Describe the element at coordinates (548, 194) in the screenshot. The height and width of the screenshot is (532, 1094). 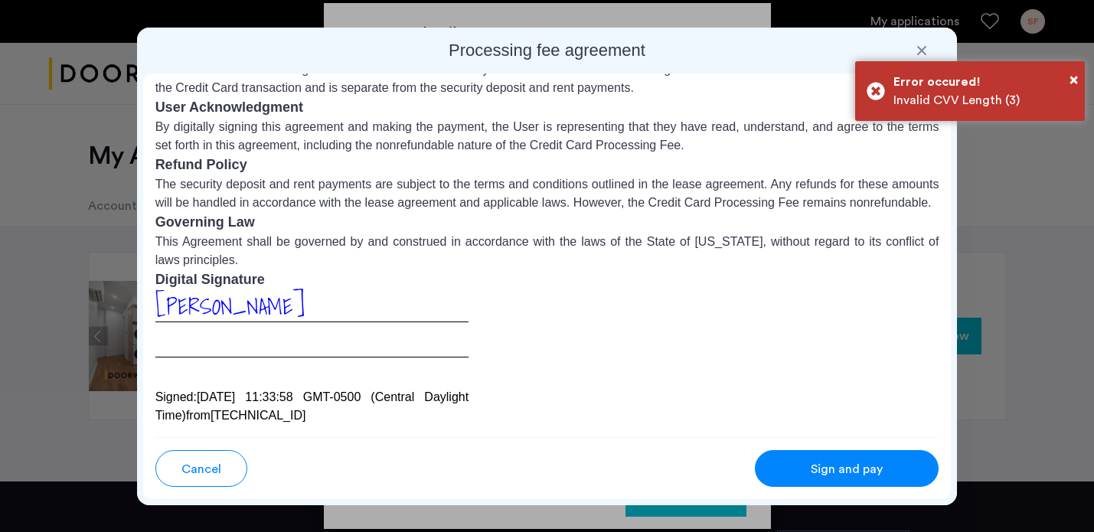
I see `p: The security deposit and rent payments are subject to the terms and conditions outlined in the le...` at that location.